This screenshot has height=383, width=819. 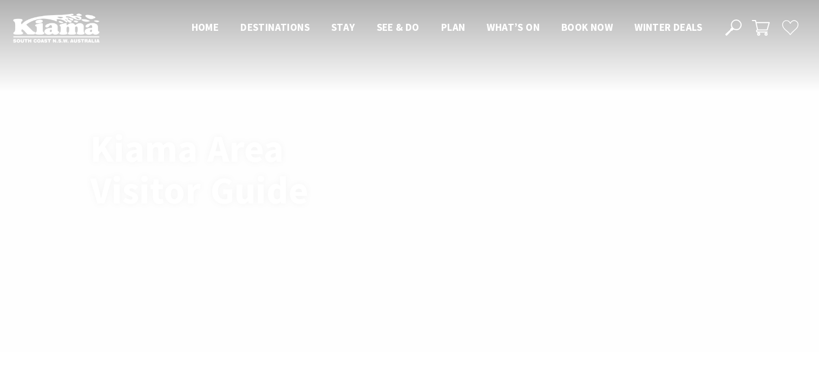 What do you see at coordinates (205, 27) in the screenshot?
I see `span: Home` at bounding box center [205, 27].